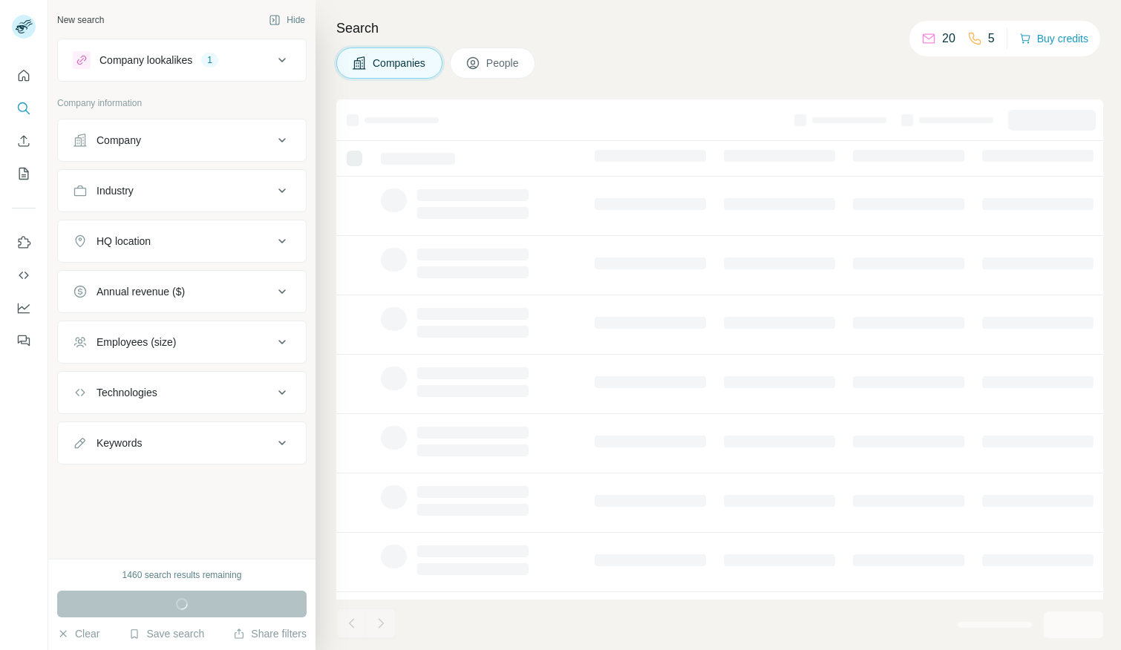 The height and width of the screenshot is (650, 1121). Describe the element at coordinates (182, 60) in the screenshot. I see `button: Company lookalikes1` at that location.